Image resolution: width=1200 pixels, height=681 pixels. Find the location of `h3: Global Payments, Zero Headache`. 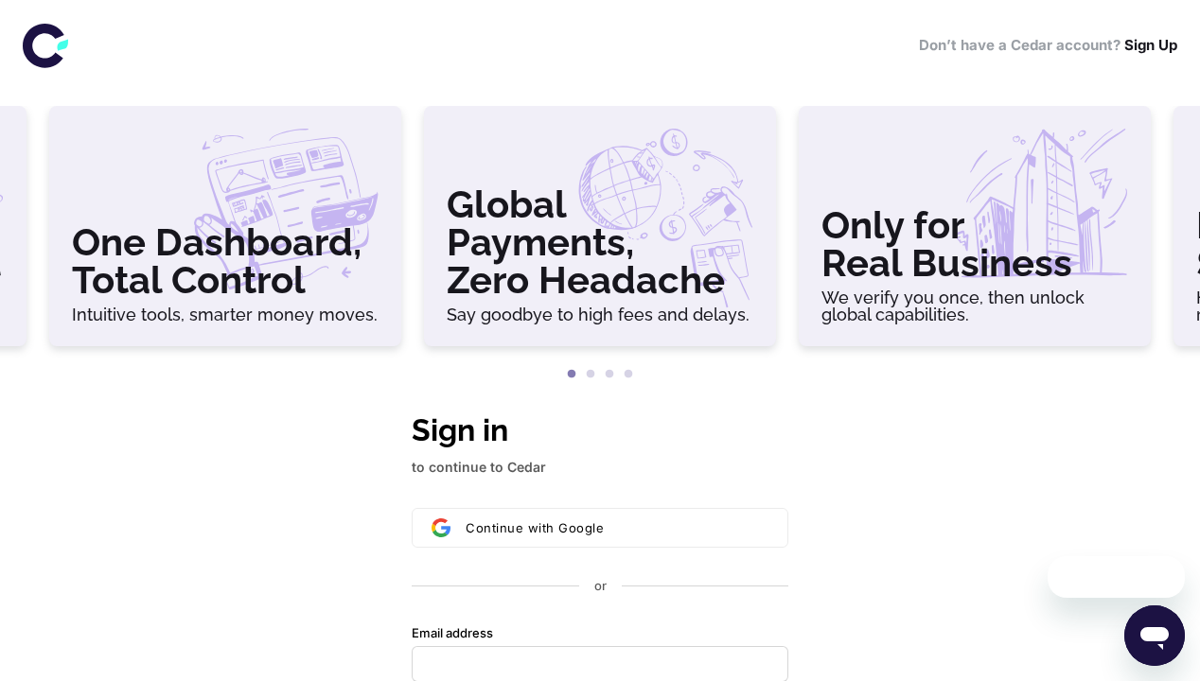

h3: Global Payments, Zero Headache is located at coordinates (600, 242).